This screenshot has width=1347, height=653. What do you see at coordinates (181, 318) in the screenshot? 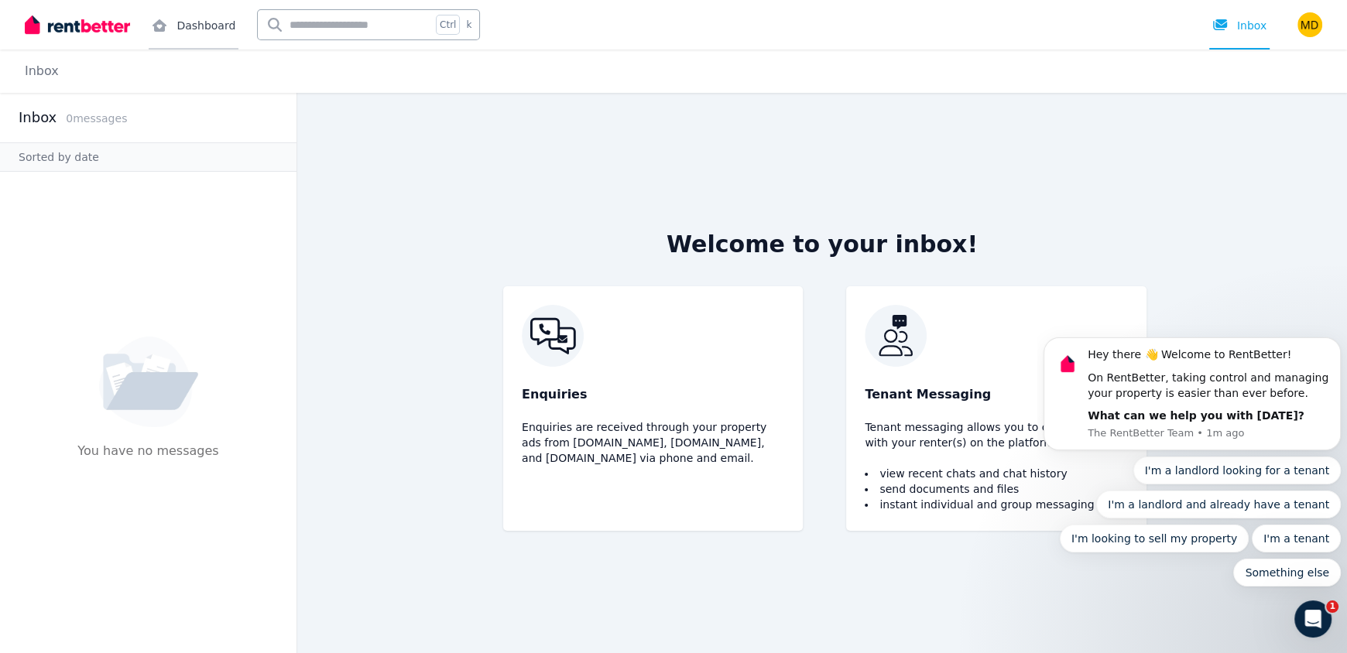
I see `button: Quick reply: I'm a landlord and already have a tenant` at bounding box center [181, 318].